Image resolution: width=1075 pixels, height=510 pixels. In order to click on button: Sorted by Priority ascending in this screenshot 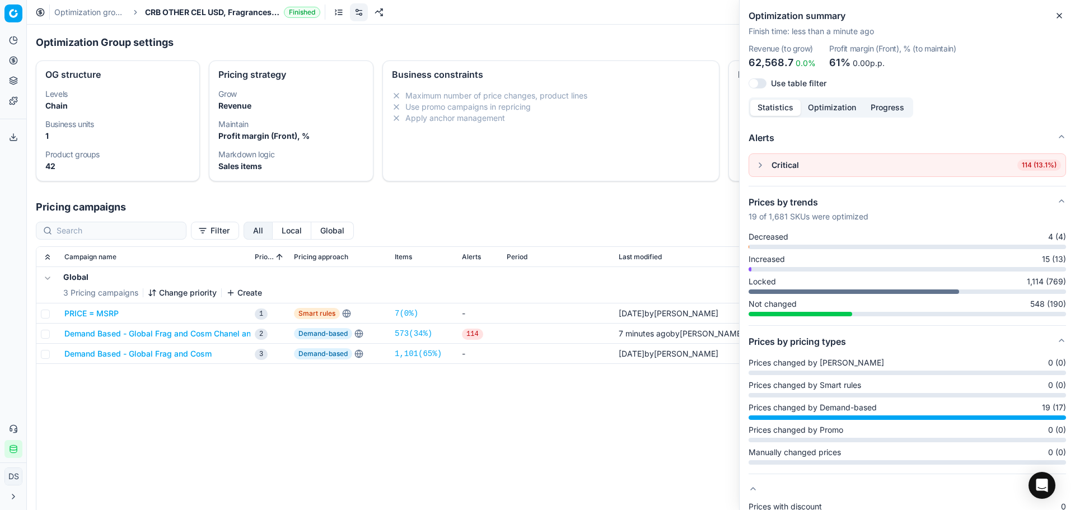, I will do `click(279, 257)`.